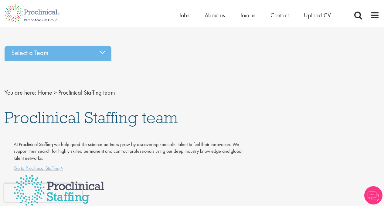  Describe the element at coordinates (58, 53) in the screenshot. I see `div: Select a Team` at that location.